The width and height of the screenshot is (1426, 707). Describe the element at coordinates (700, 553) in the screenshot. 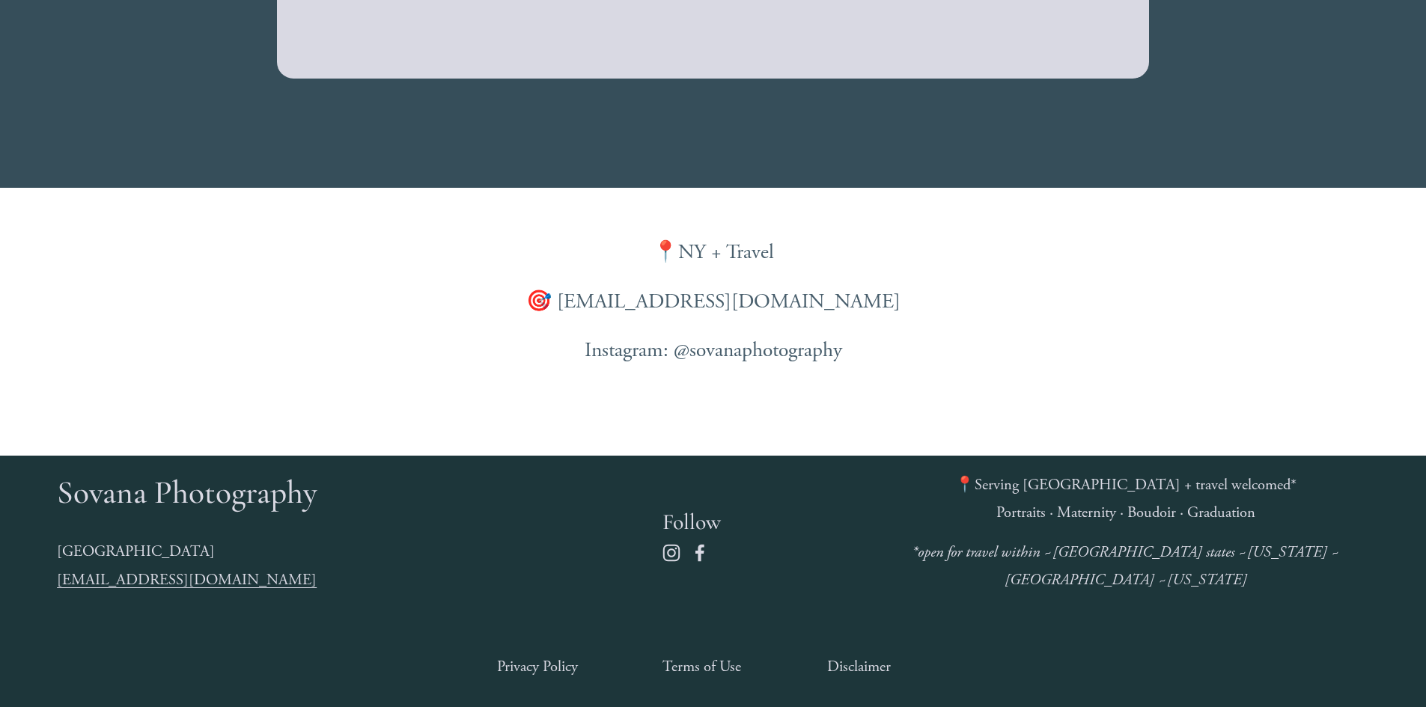

I see `a: Facebook` at that location.